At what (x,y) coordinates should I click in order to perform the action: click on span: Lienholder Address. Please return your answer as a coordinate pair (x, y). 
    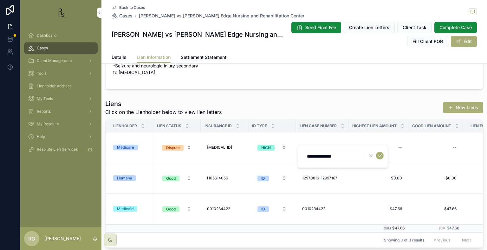
    Looking at the image, I should click on (54, 86).